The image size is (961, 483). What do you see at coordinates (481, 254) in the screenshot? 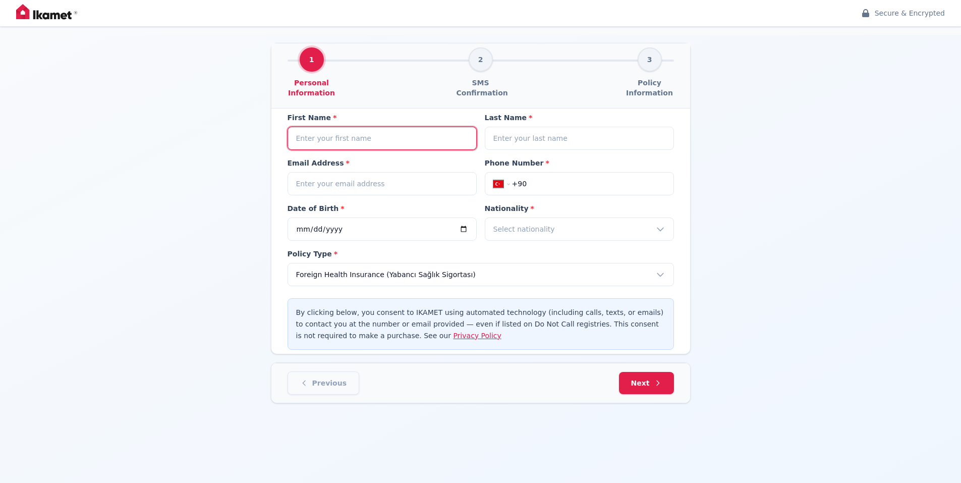
I see `label: Policy Type` at bounding box center [481, 254].